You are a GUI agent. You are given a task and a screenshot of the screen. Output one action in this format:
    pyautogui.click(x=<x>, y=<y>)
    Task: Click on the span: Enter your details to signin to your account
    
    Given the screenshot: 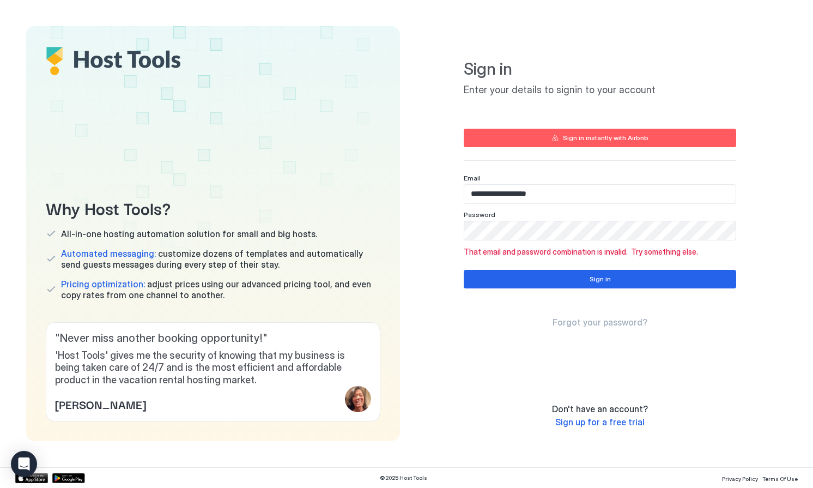 What is the action you would take?
    pyautogui.click(x=600, y=90)
    